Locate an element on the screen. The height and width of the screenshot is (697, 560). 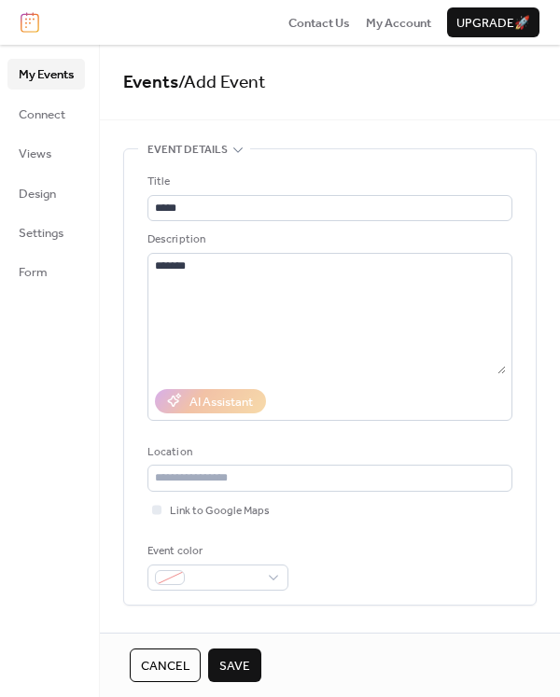
a: Form is located at coordinates (46, 272).